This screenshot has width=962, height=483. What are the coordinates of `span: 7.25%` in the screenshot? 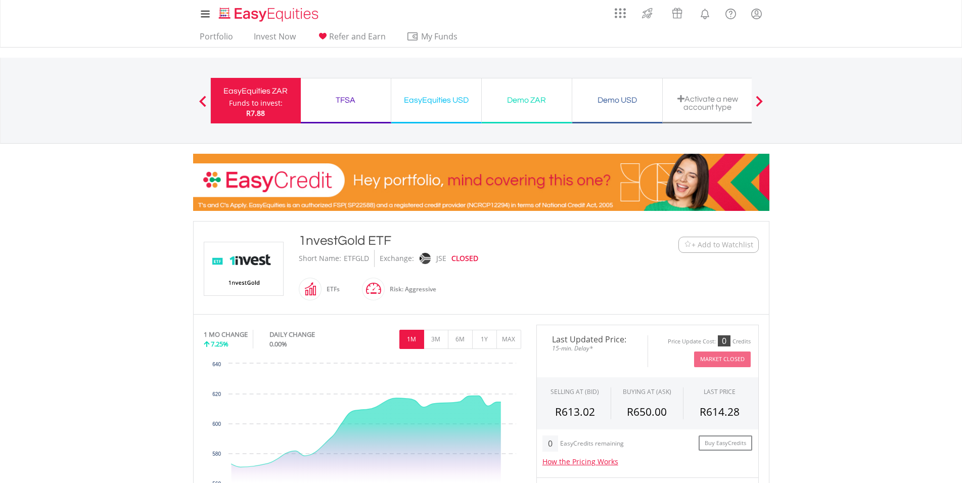 It's located at (219, 344).